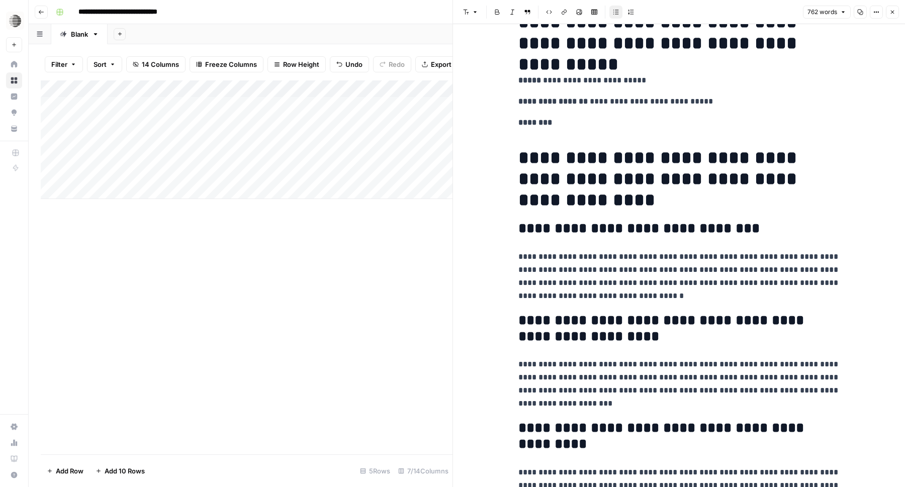  What do you see at coordinates (14, 427) in the screenshot?
I see `a: Settings` at bounding box center [14, 427].